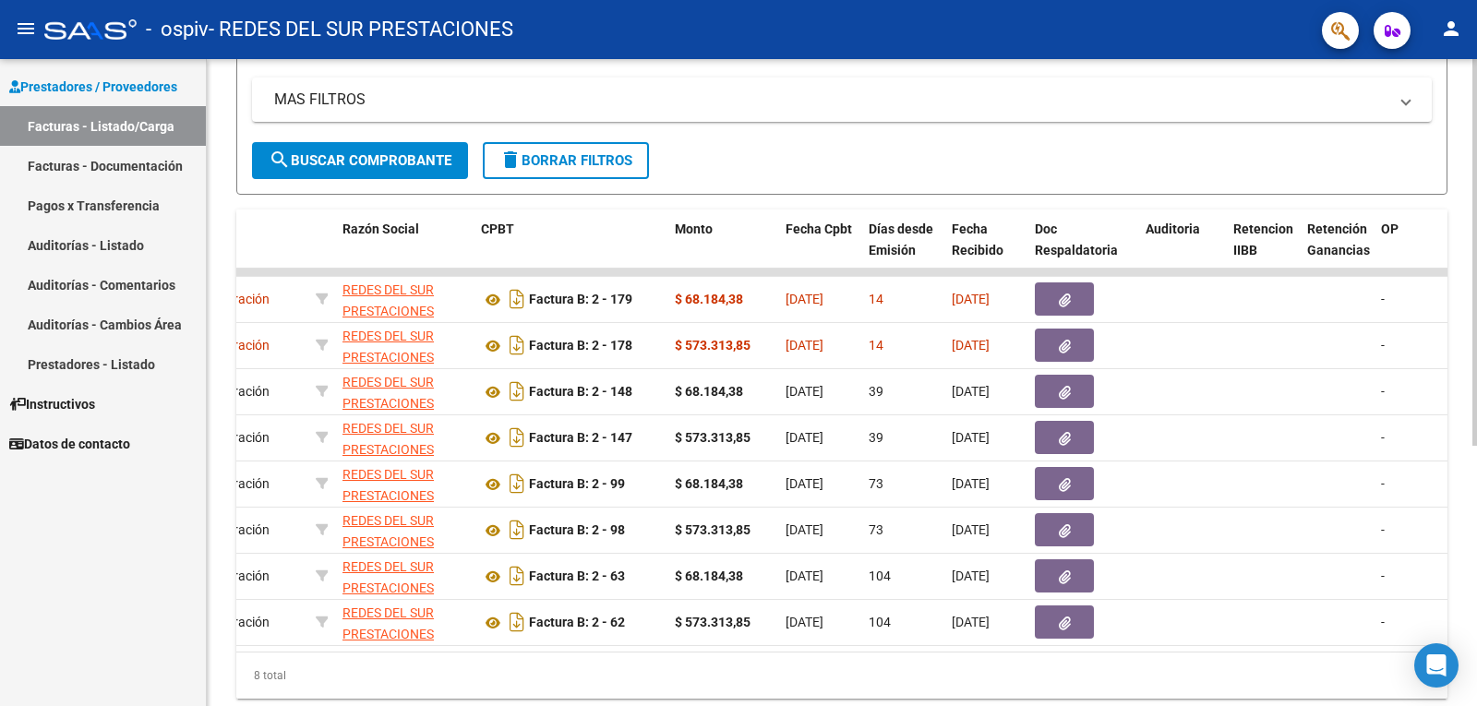 The width and height of the screenshot is (1477, 706). Describe the element at coordinates (820, 250) in the screenshot. I see `datatable-header-cell: Fecha Cpbt` at that location.